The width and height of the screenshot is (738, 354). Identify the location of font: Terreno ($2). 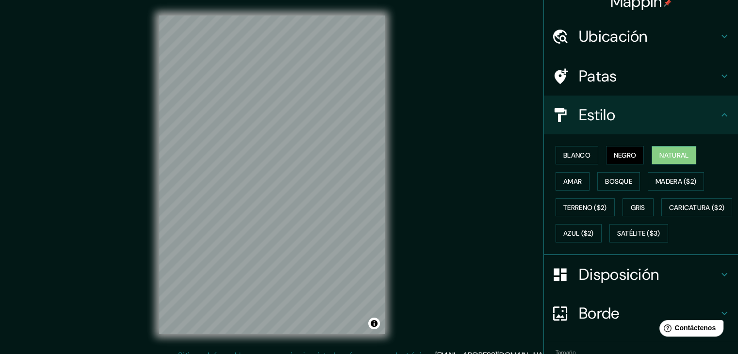
(585, 208).